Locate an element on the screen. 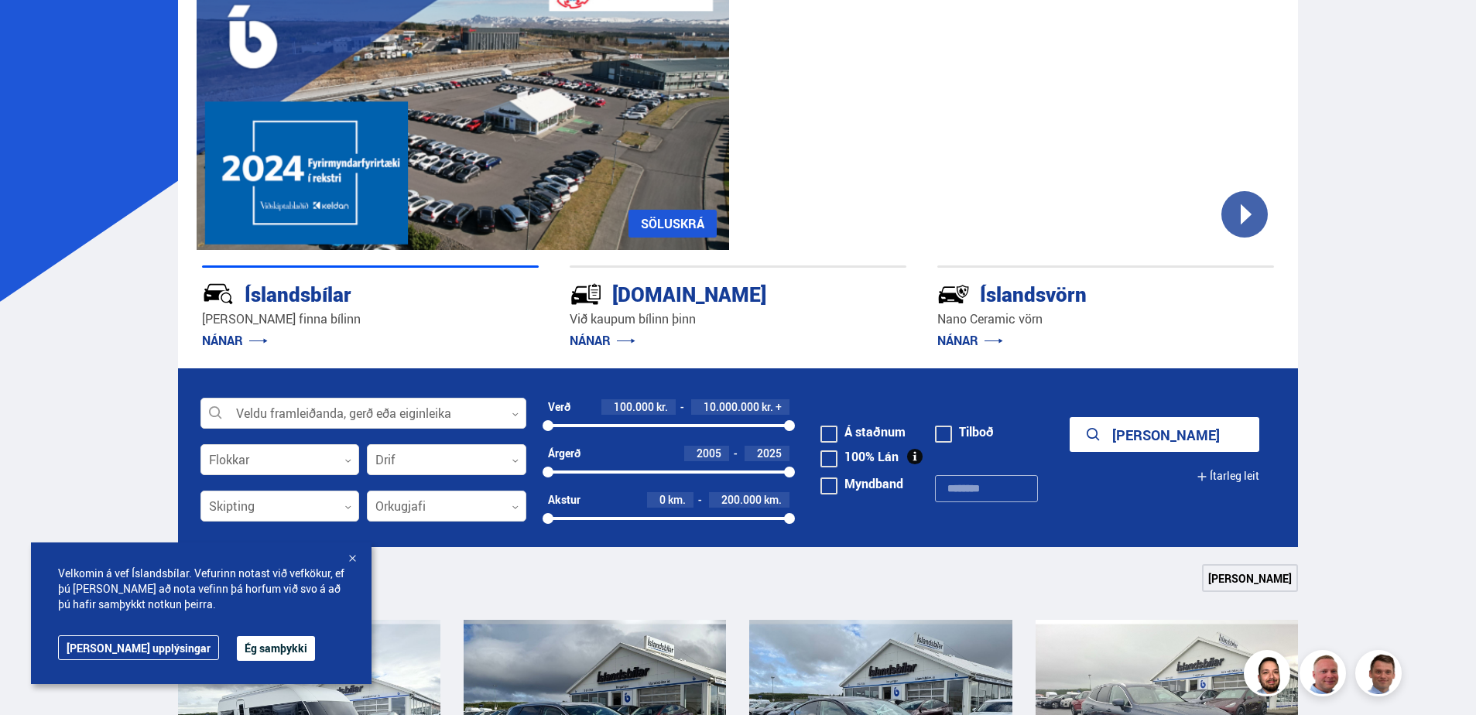 This screenshot has width=1476, height=715. img: FbJEzSuNWCJXmdc-.webp is located at coordinates (1380, 676).